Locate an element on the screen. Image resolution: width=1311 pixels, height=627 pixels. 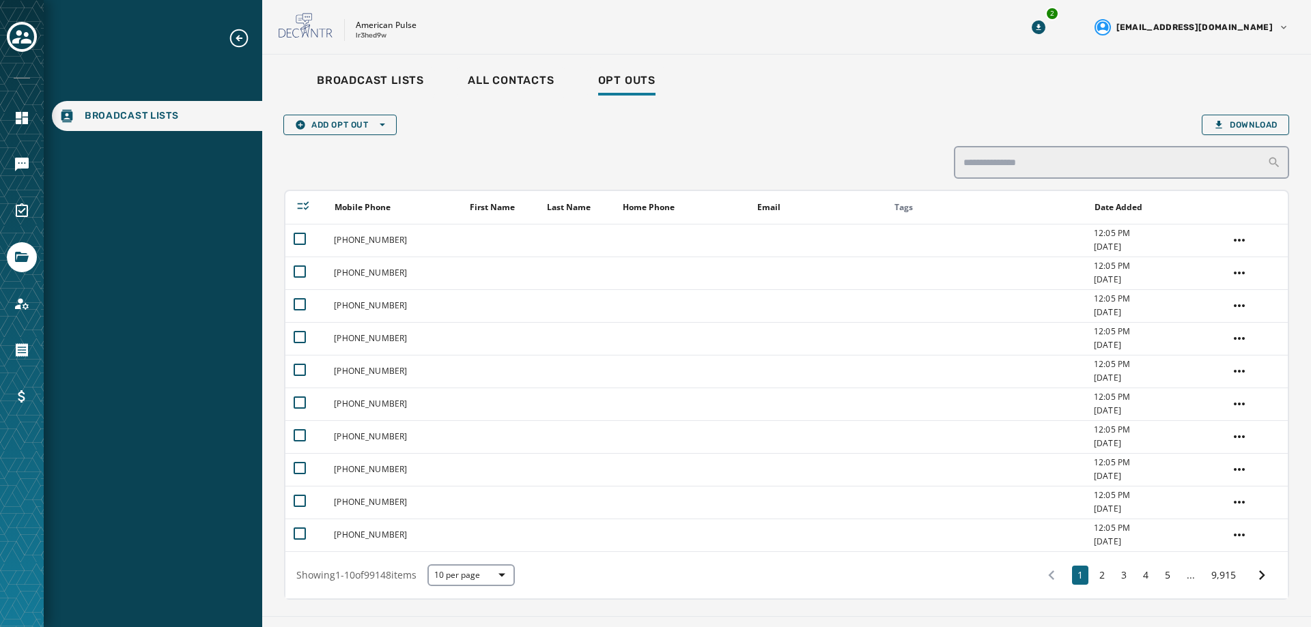
a: Navigate to Billing is located at coordinates (22, 397).